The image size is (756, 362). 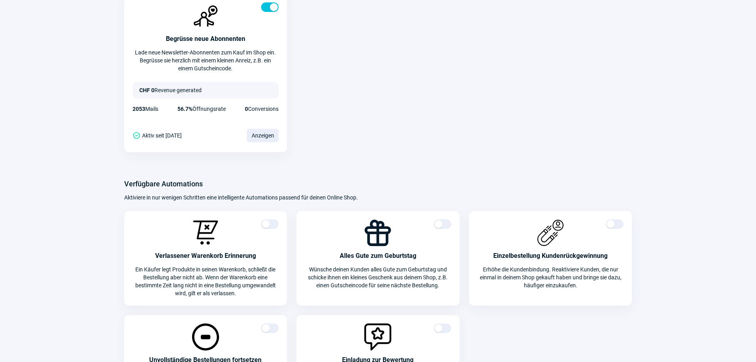 I want to click on div: Öffnungsrate, so click(x=202, y=109).